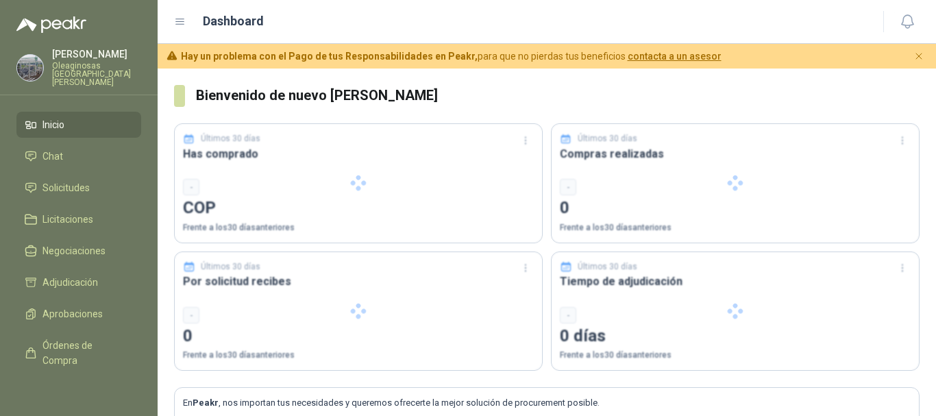 The width and height of the screenshot is (936, 416). I want to click on span: Negociaciones, so click(74, 251).